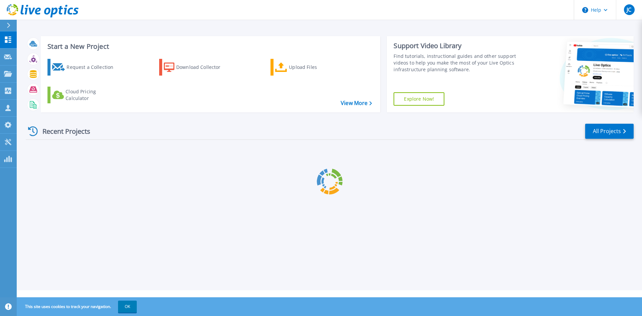 This screenshot has width=642, height=316. Describe the element at coordinates (85, 95) in the screenshot. I see `a: Cloud Pricing Calculator` at that location.